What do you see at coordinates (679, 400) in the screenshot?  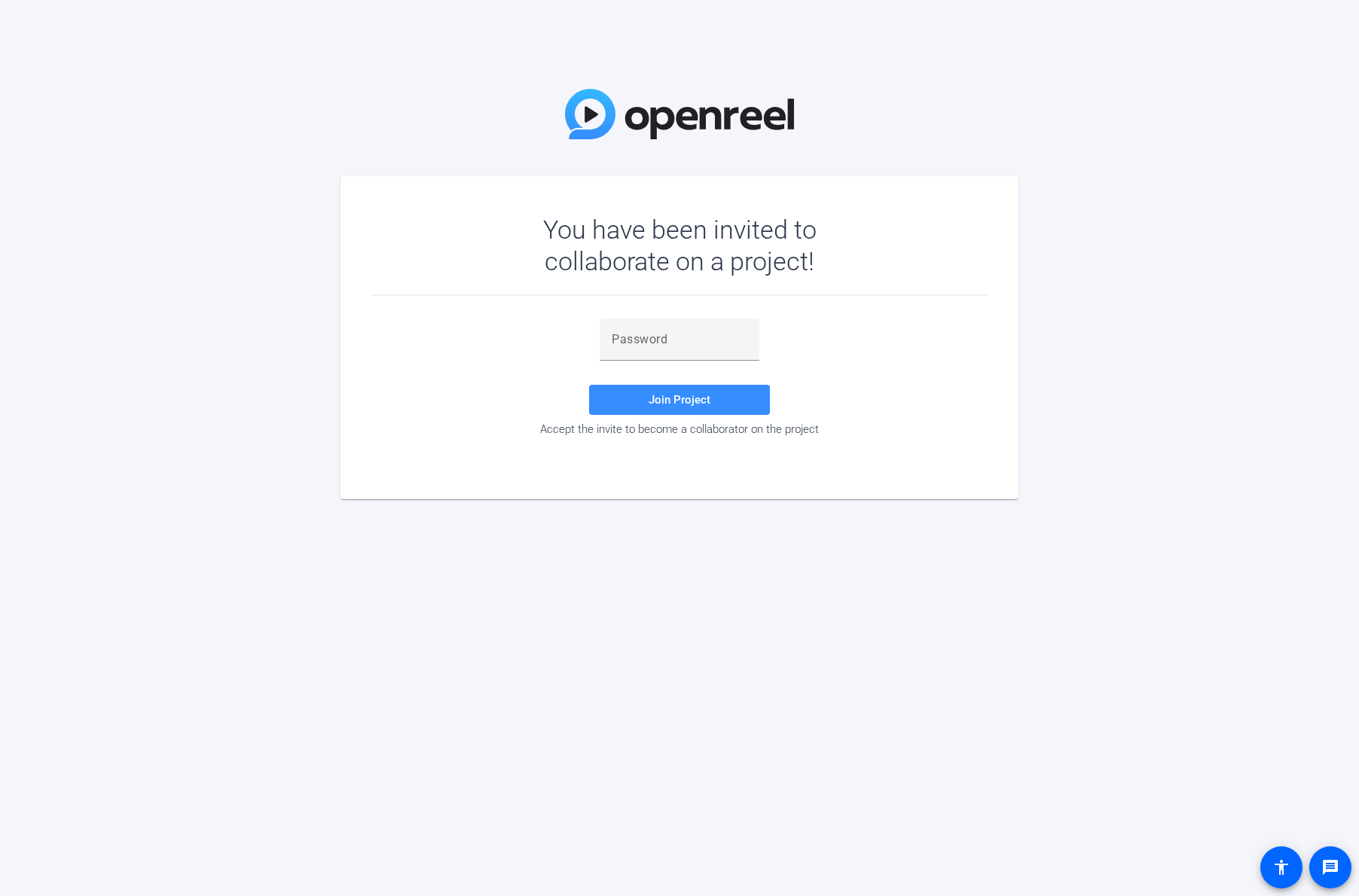 I see `span: Join Project` at bounding box center [679, 400].